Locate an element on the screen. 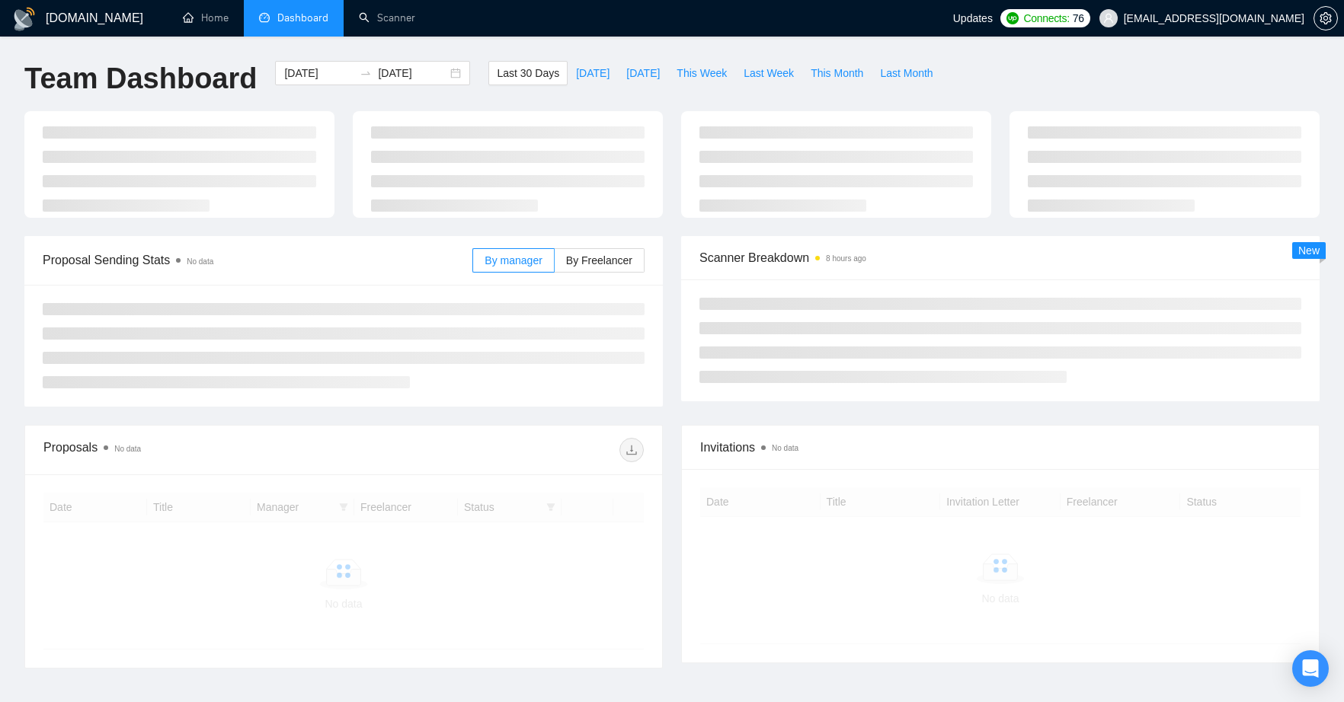 This screenshot has height=702, width=1344. span: setting is located at coordinates (1325, 18).